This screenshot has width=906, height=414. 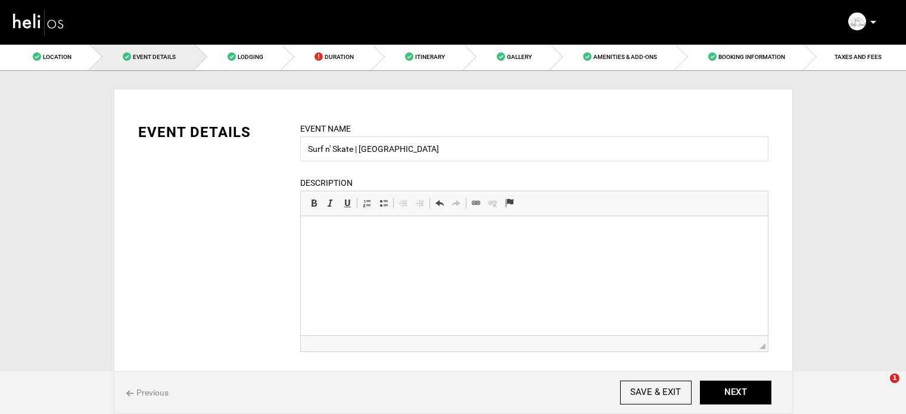 What do you see at coordinates (314, 203) in the screenshot?
I see `a: Bold (Ctrl+B)` at bounding box center [314, 203].